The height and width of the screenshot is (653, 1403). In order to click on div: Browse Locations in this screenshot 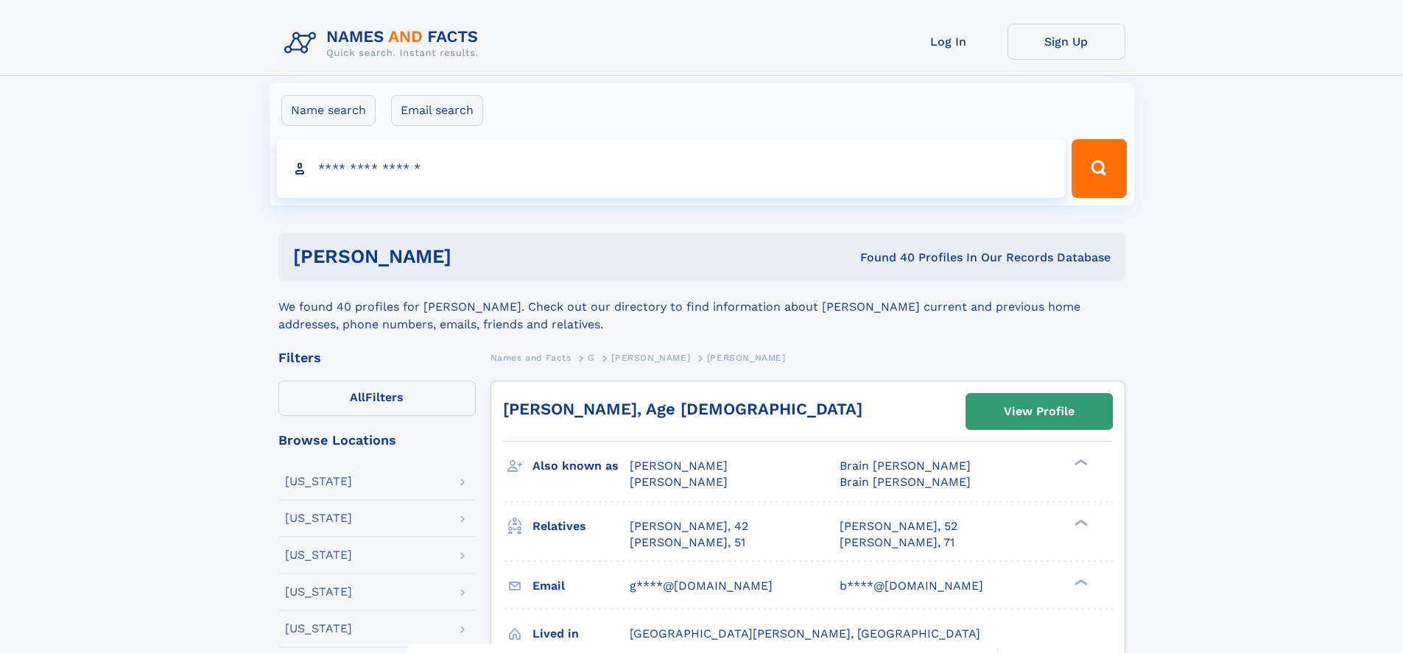, I will do `click(377, 441)`.